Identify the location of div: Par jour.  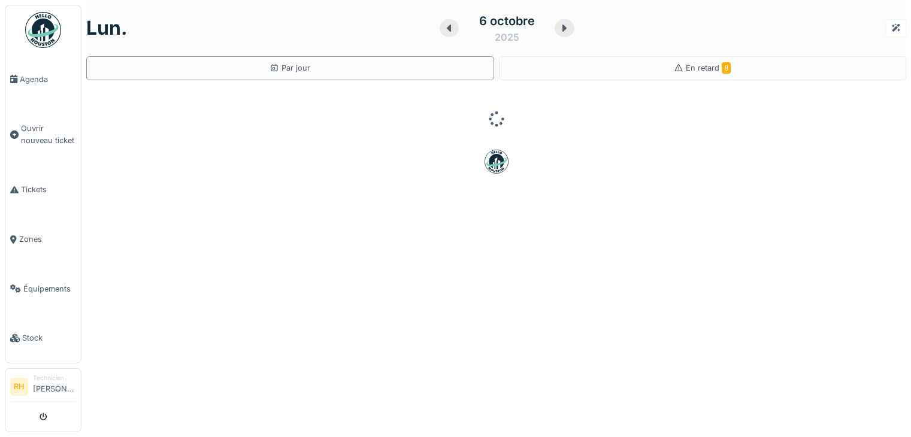
(290, 68).